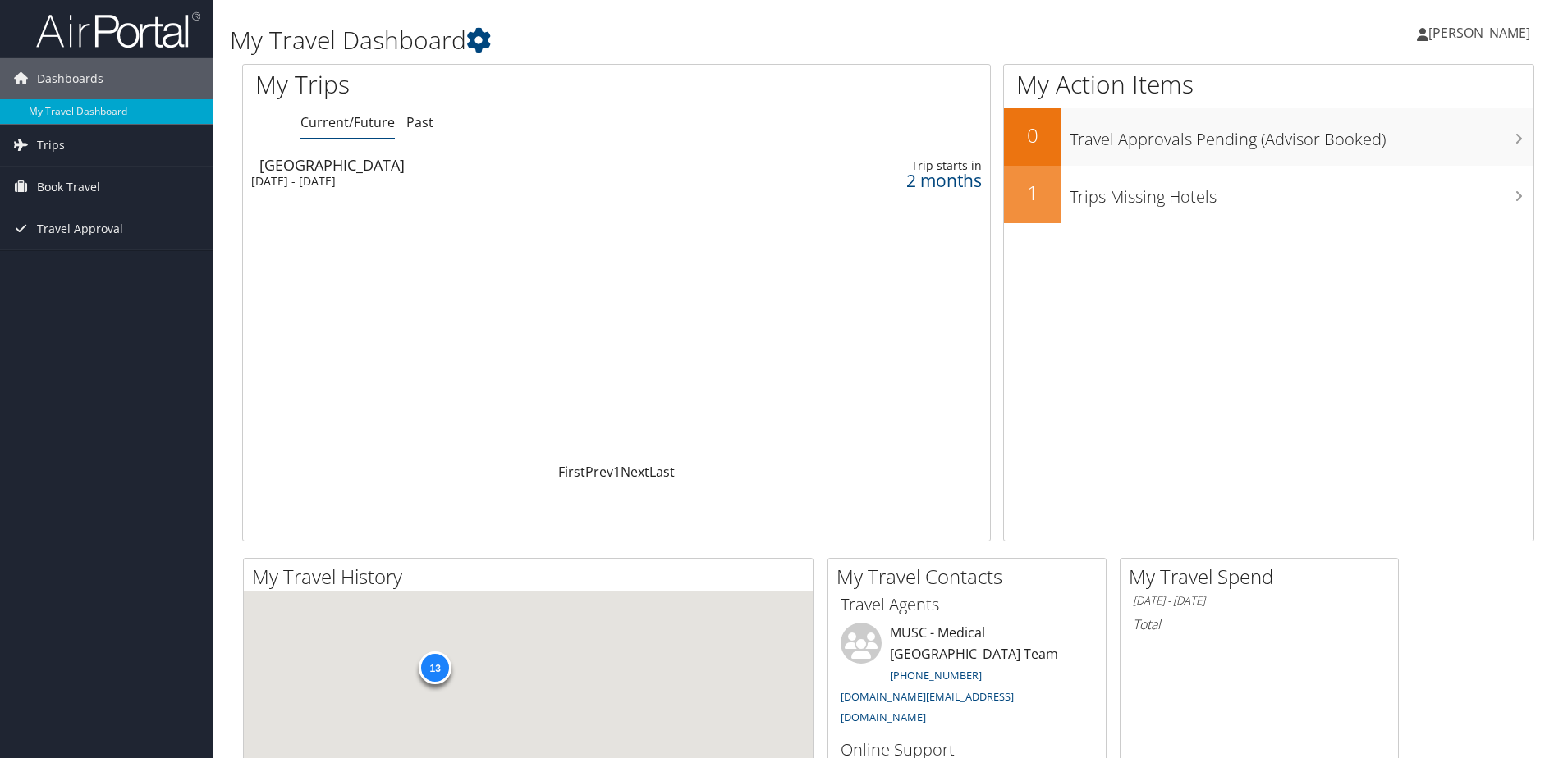 Image resolution: width=1563 pixels, height=758 pixels. I want to click on h2: My Travel Contacts, so click(971, 577).